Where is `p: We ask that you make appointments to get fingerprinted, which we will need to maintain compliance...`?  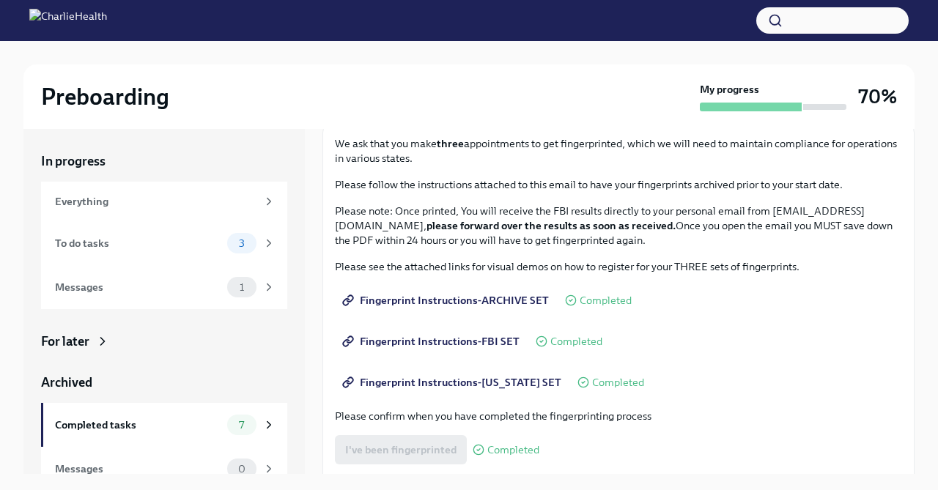 p: We ask that you make appointments to get fingerprinted, which we will need to maintain compliance... is located at coordinates (618, 151).